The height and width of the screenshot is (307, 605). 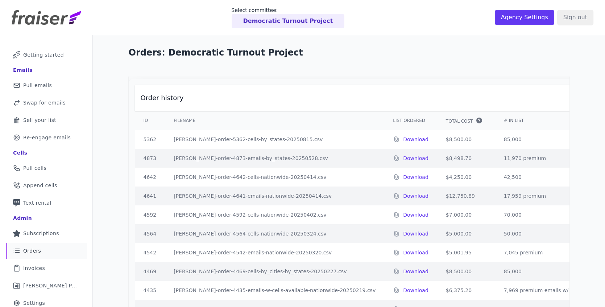 What do you see at coordinates (411, 120) in the screenshot?
I see `th: List Ordered` at bounding box center [411, 120].